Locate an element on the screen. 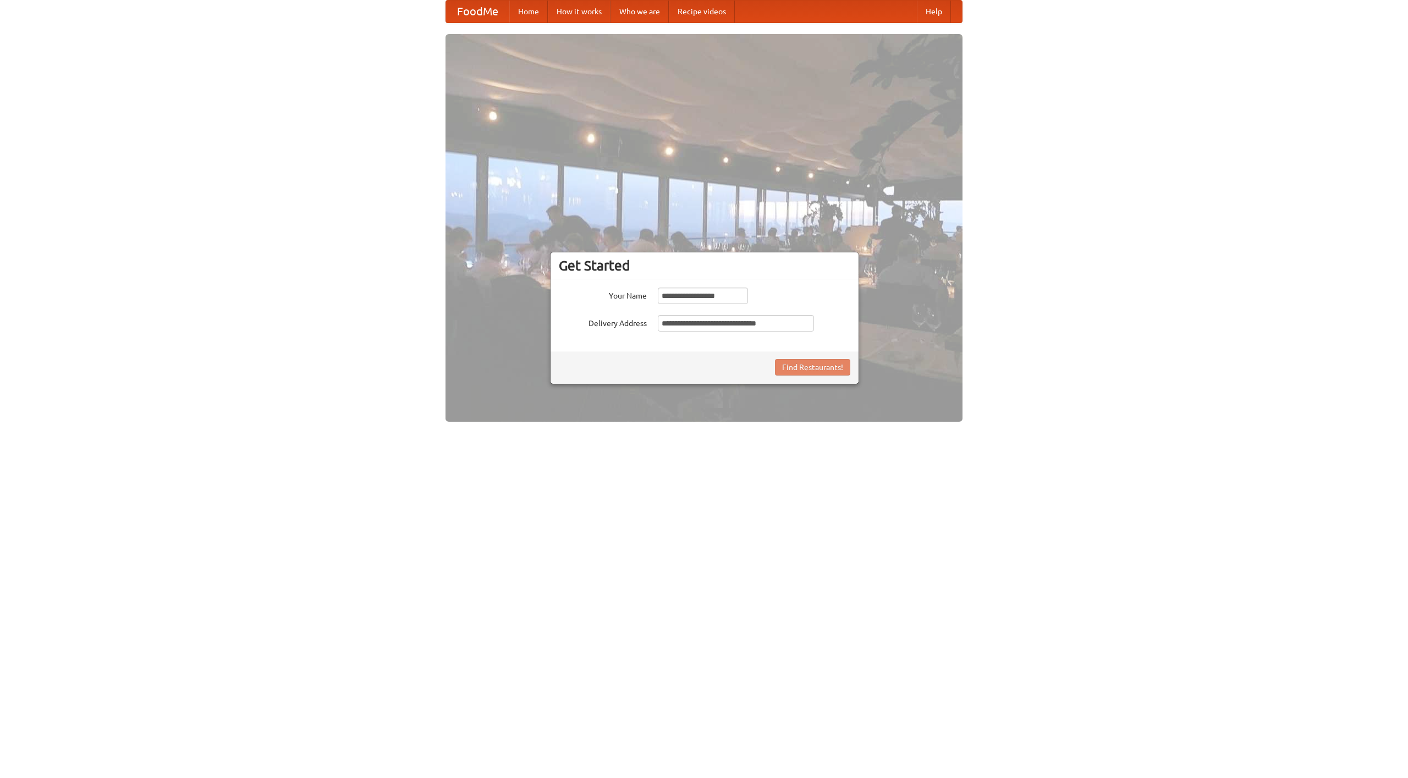 This screenshot has height=778, width=1408. a: Who we are is located at coordinates (640, 12).